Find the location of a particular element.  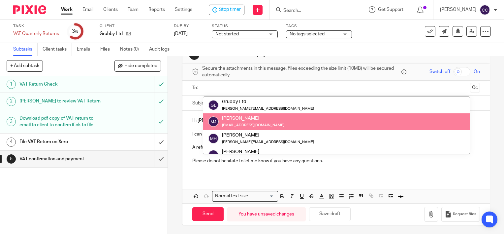

h1: VAT Return Check is located at coordinates (62, 84).